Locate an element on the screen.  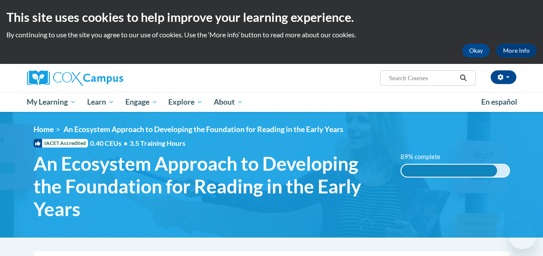
span: About is located at coordinates (229, 102).